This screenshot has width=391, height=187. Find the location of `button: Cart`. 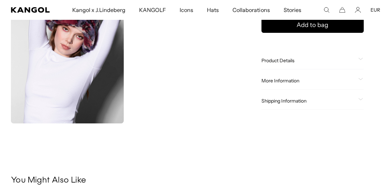

button: Cart is located at coordinates (342, 10).